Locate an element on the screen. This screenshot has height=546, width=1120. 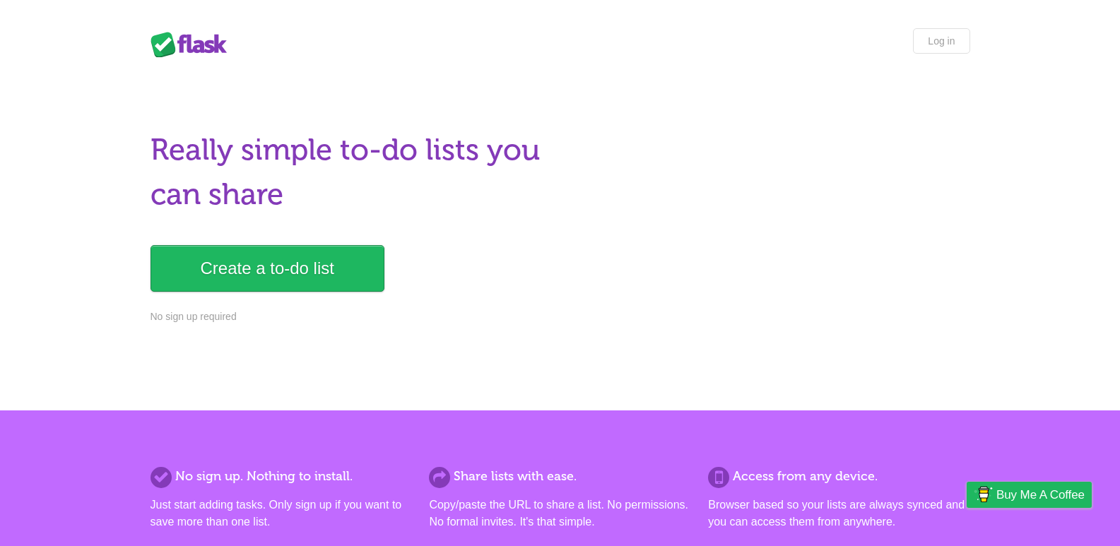
p: Just start adding tasks. Only sign up if you want to save more than one list. is located at coordinates (281, 514).